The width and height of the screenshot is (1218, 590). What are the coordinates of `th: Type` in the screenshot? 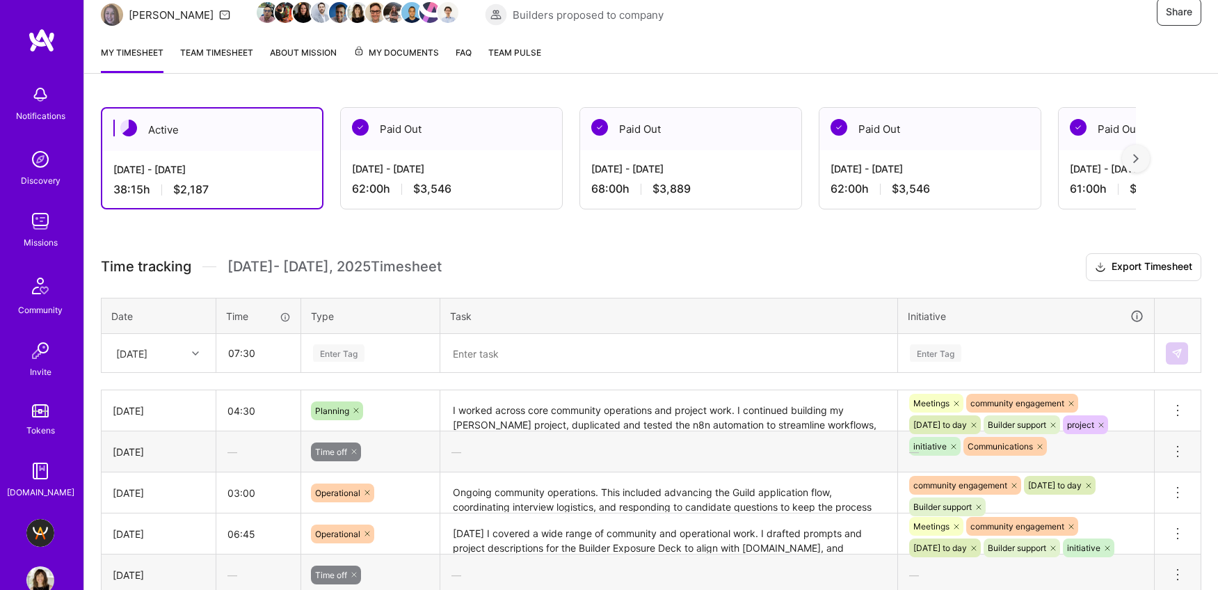 It's located at (371, 316).